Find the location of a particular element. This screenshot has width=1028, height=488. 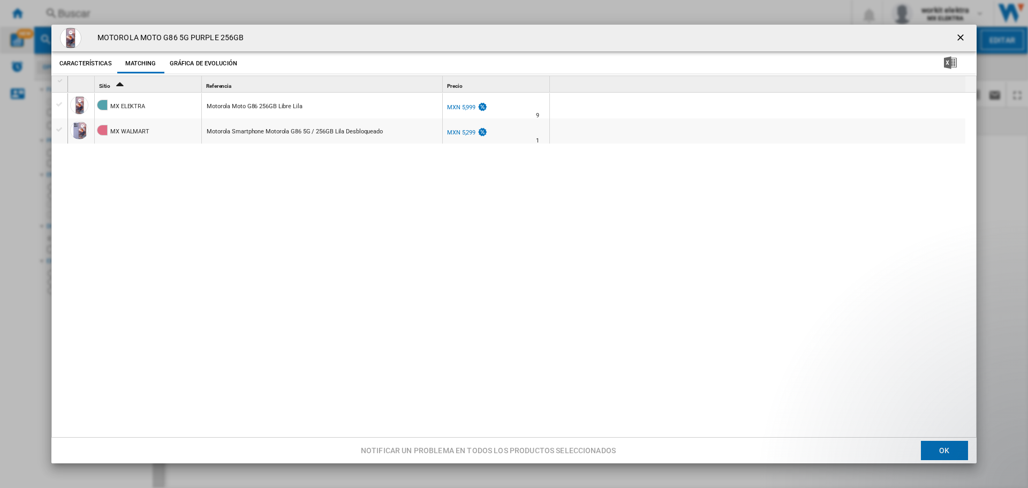

div: Referencia Sort None is located at coordinates (323, 84).